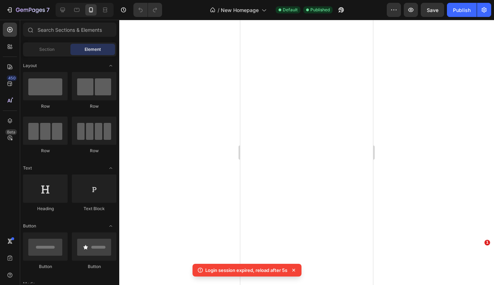  What do you see at coordinates (47, 50) in the screenshot?
I see `span: Section` at bounding box center [47, 50].